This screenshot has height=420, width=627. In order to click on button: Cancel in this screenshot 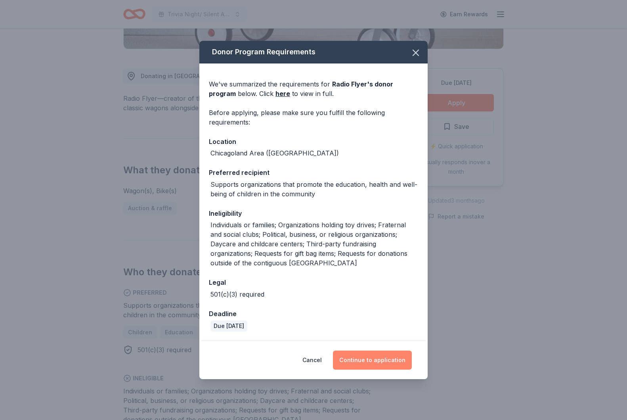, I will do `click(312, 360)`.